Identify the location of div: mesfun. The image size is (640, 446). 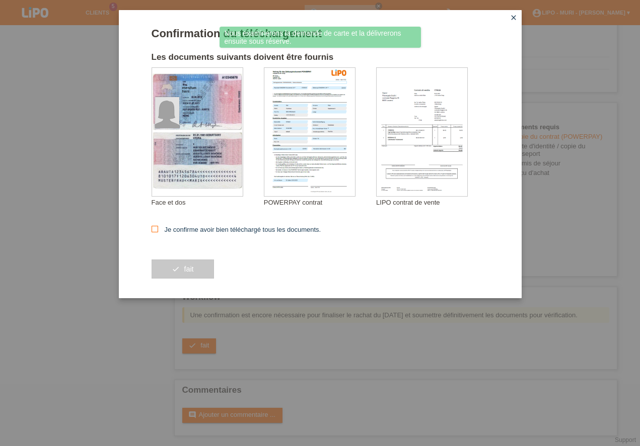
(207, 88).